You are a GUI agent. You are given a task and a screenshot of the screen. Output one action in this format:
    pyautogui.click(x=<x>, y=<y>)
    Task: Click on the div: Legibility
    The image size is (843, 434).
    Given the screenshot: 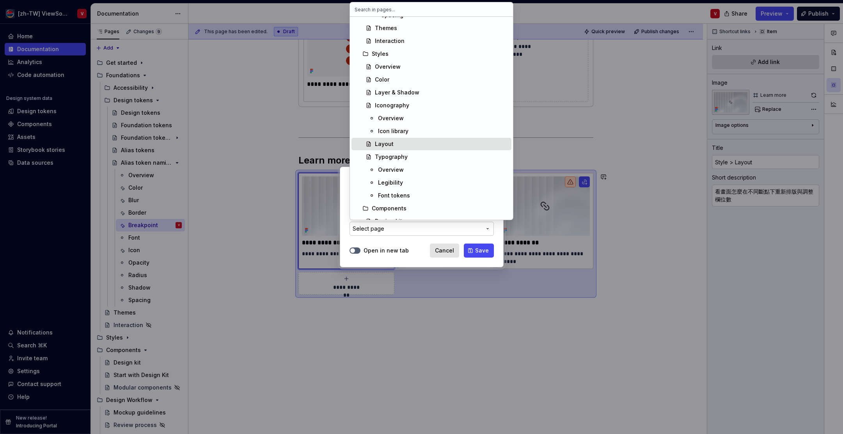 What is the action you would take?
    pyautogui.click(x=391, y=183)
    